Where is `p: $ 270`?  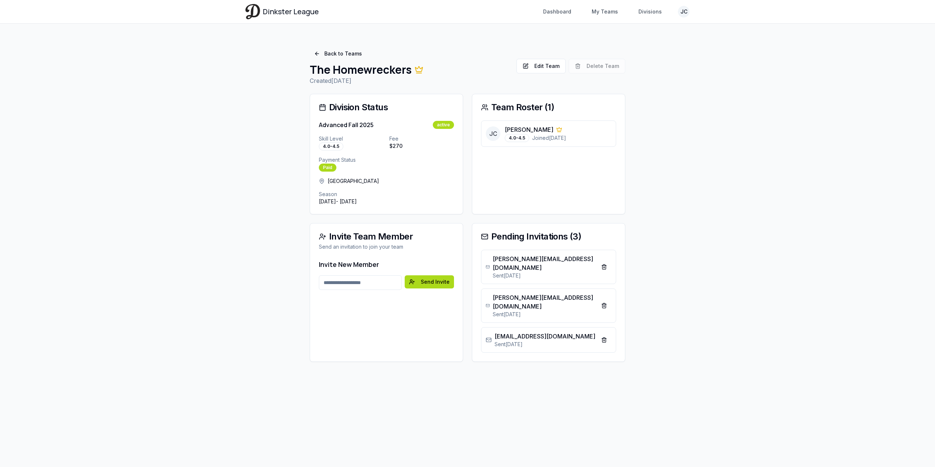
p: $ 270 is located at coordinates (421, 146).